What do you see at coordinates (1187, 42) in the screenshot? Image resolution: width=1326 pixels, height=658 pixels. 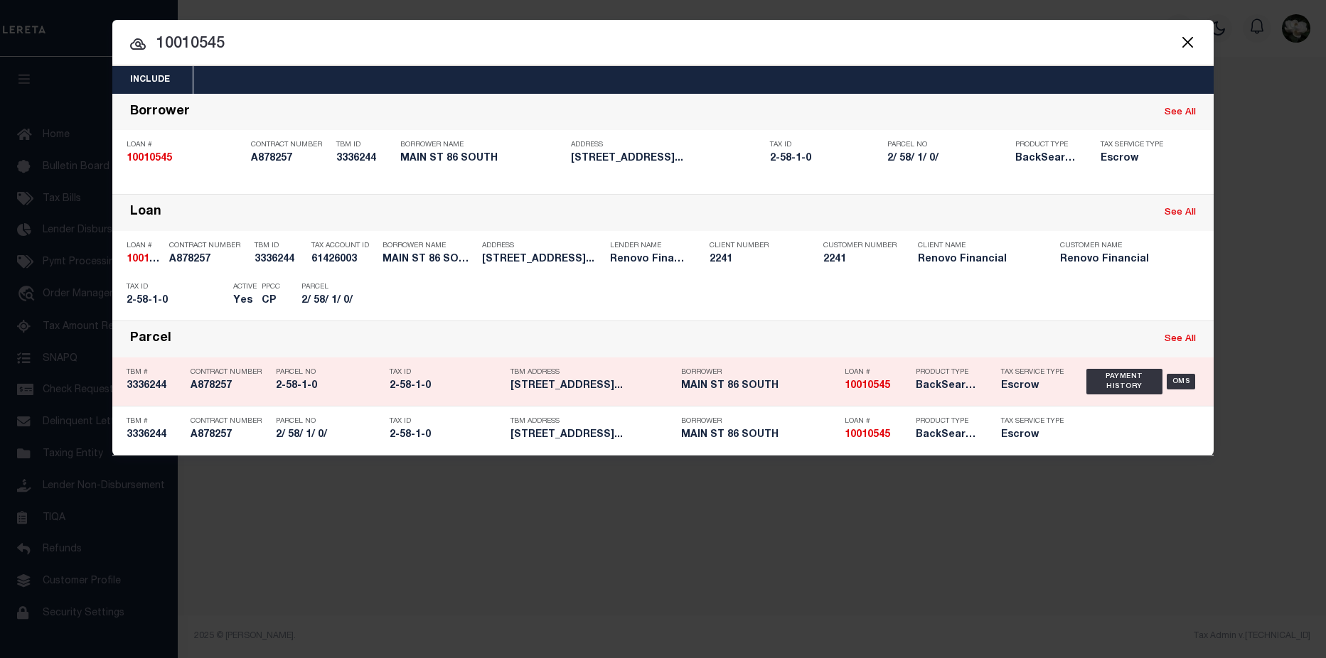 I see `button: Close` at bounding box center [1187, 42].